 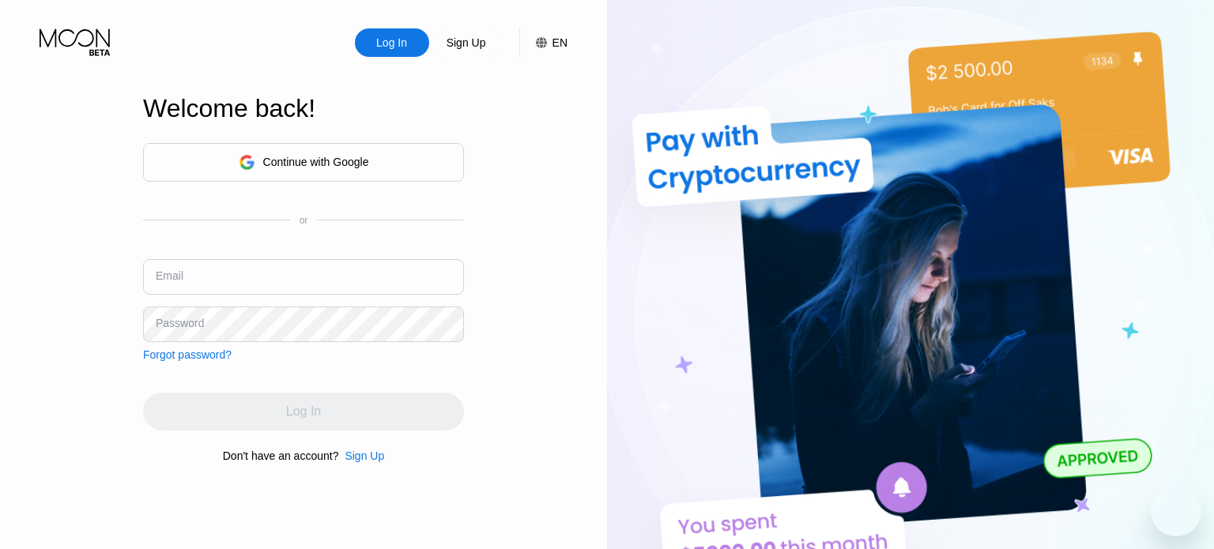 What do you see at coordinates (179, 323) in the screenshot?
I see `div: Password` at bounding box center [179, 323].